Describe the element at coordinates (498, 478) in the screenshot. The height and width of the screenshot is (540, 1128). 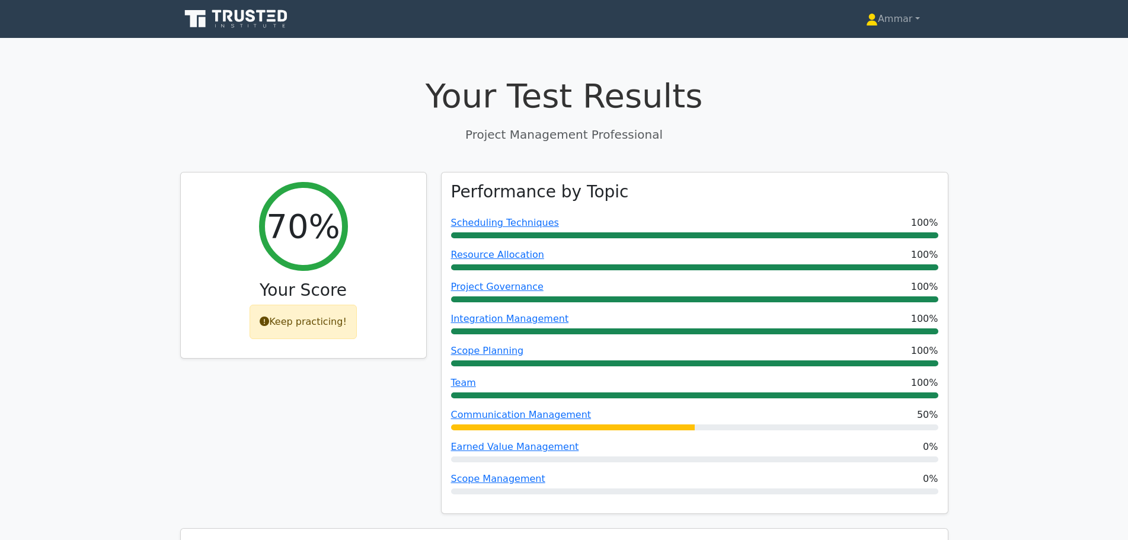
I see `a: Scope Management` at that location.